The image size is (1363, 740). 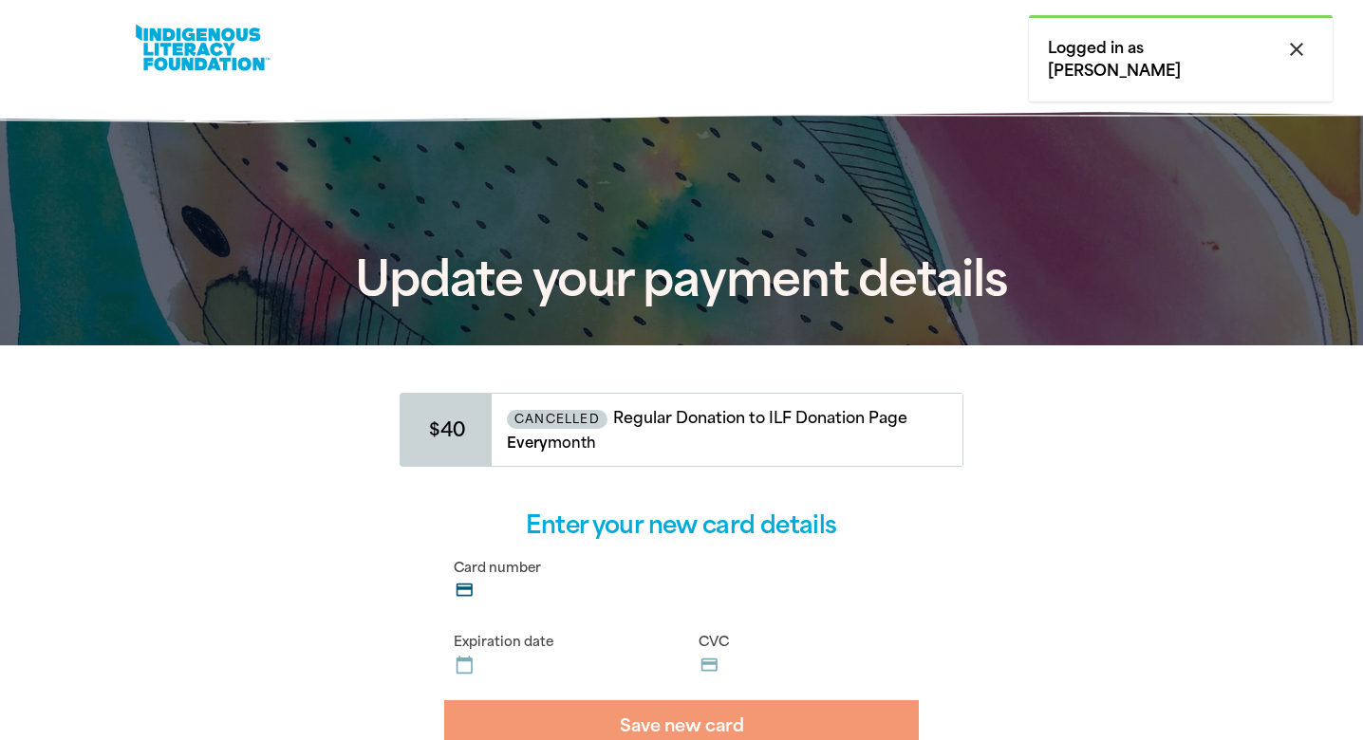 I want to click on h4: Enter your new card details, so click(x=681, y=526).